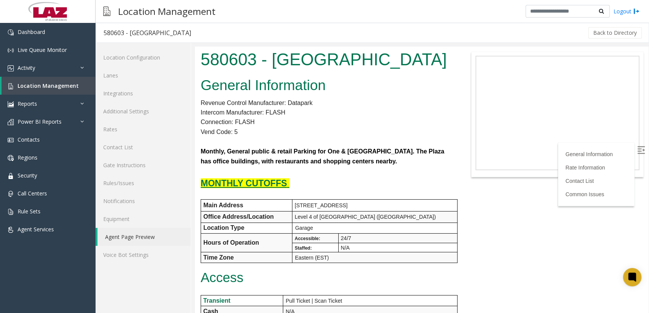 This screenshot has height=313, width=649. Describe the element at coordinates (143, 129) in the screenshot. I see `a: Rates` at that location.